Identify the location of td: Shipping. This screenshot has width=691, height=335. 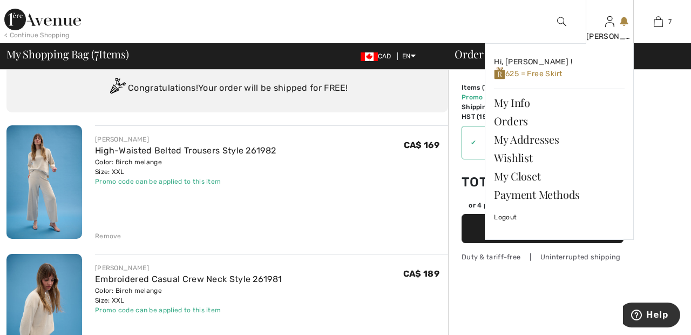
(489, 107).